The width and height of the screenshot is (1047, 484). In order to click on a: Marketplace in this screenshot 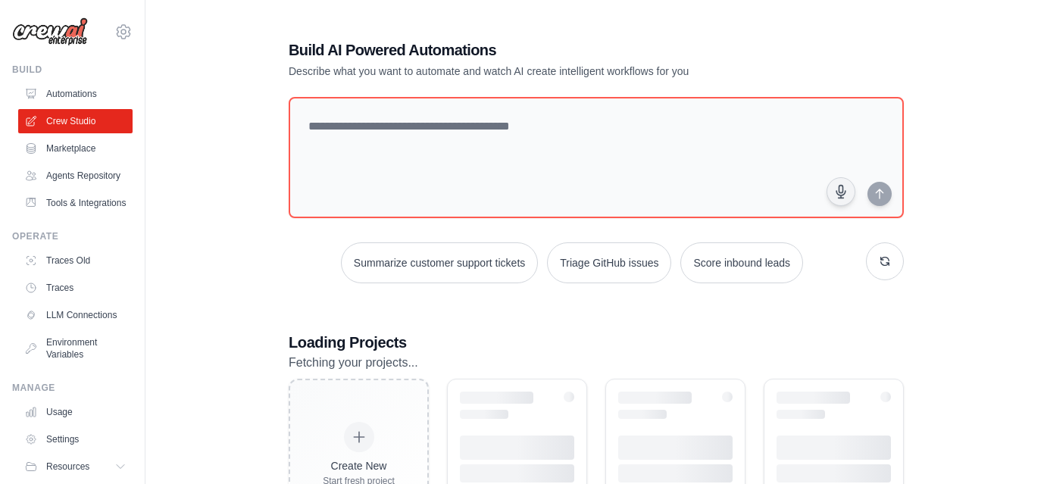, I will do `click(75, 148)`.